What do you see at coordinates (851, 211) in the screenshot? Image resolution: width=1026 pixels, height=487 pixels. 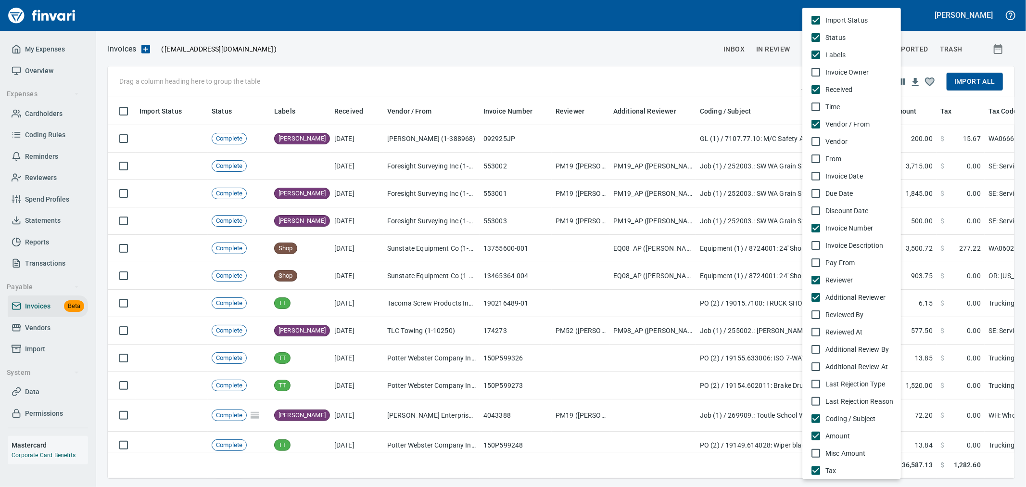 I see `li: Discount Date` at bounding box center [851, 211].